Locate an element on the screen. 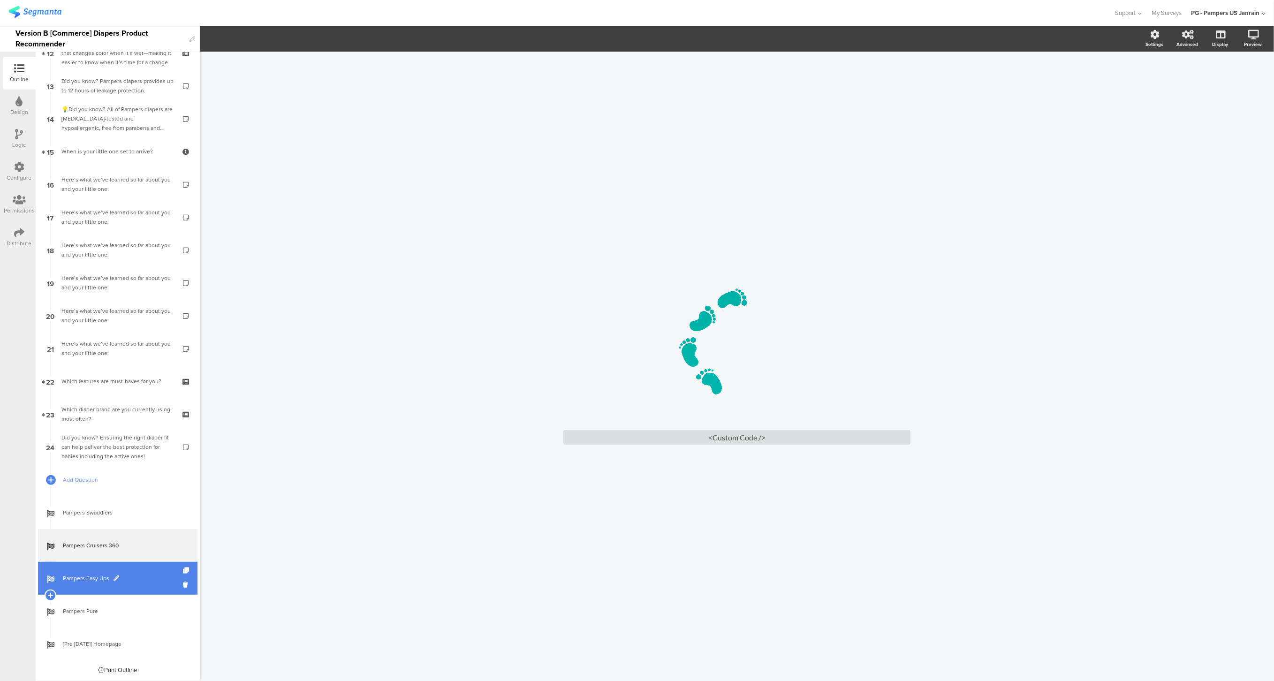 This screenshot has width=1274, height=681. div: Display is located at coordinates (1220, 44).